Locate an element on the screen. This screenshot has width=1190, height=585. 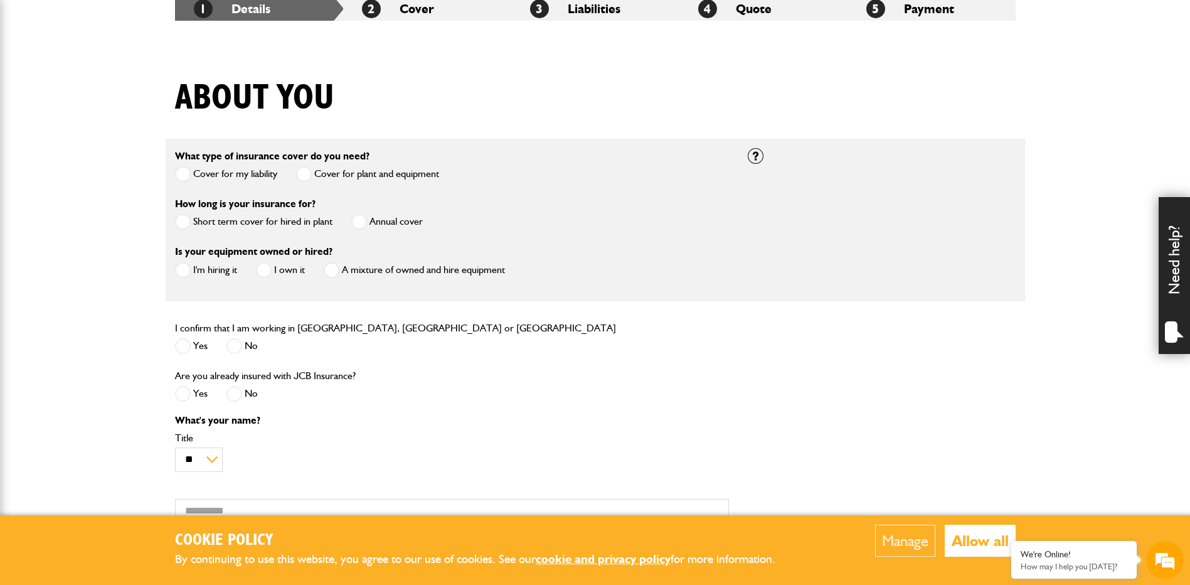
p: How may I help you today? is located at coordinates (1074, 566).